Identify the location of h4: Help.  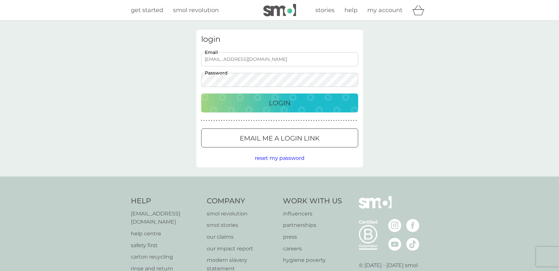
(166, 201).